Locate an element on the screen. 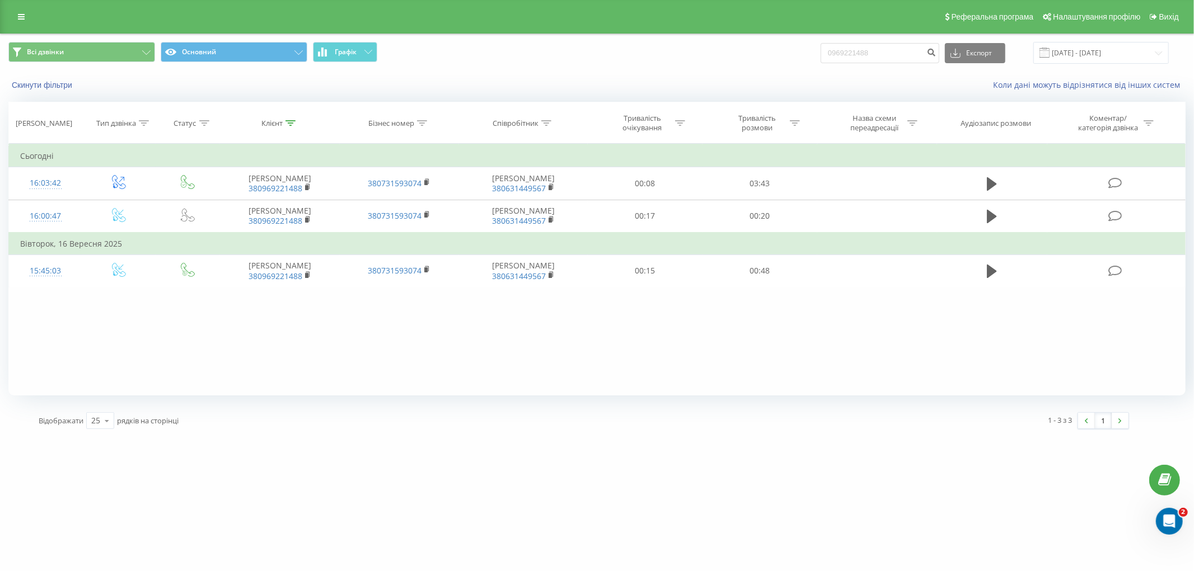  button: Графік is located at coordinates (345, 52).